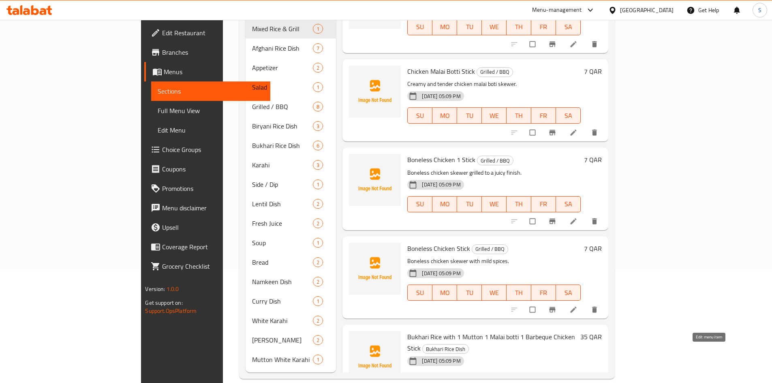  What do you see at coordinates (213, 149) in the screenshot?
I see `span: Choice Groups` at bounding box center [213, 149].